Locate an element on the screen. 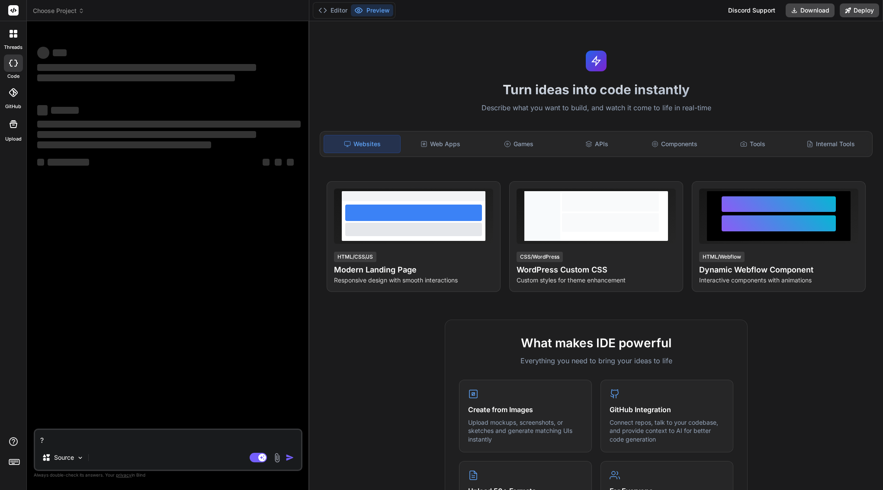 The height and width of the screenshot is (490, 883). h4: Create from Images is located at coordinates (525, 410).